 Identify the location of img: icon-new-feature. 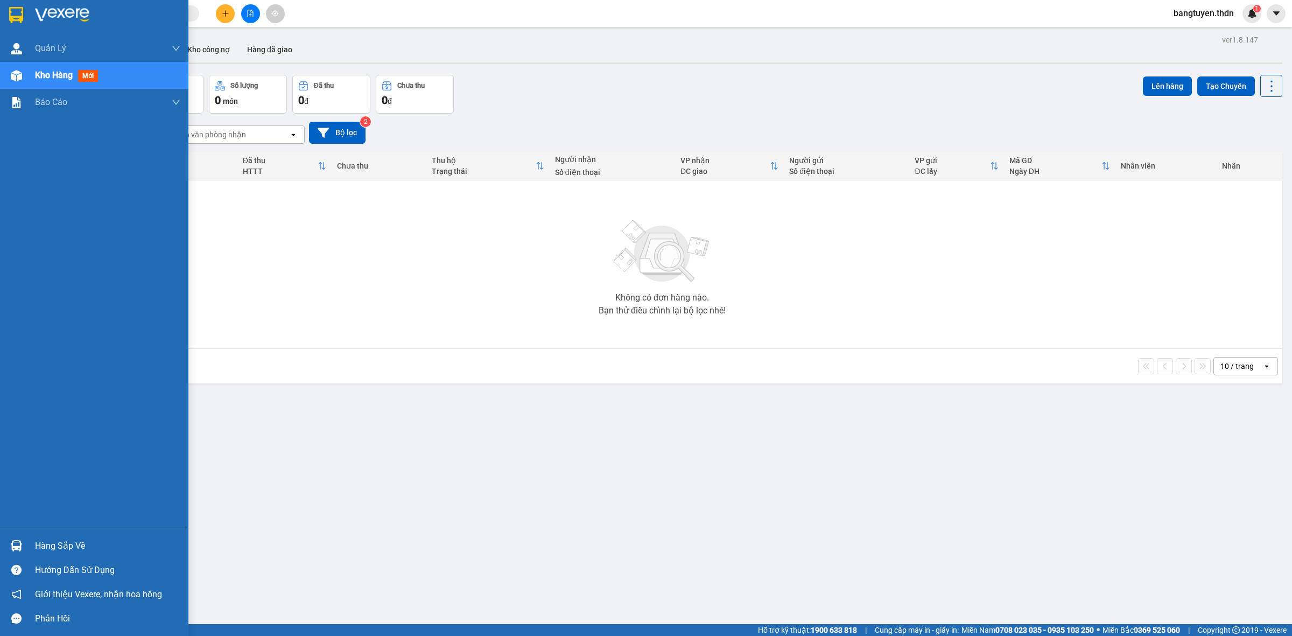
(1252, 13).